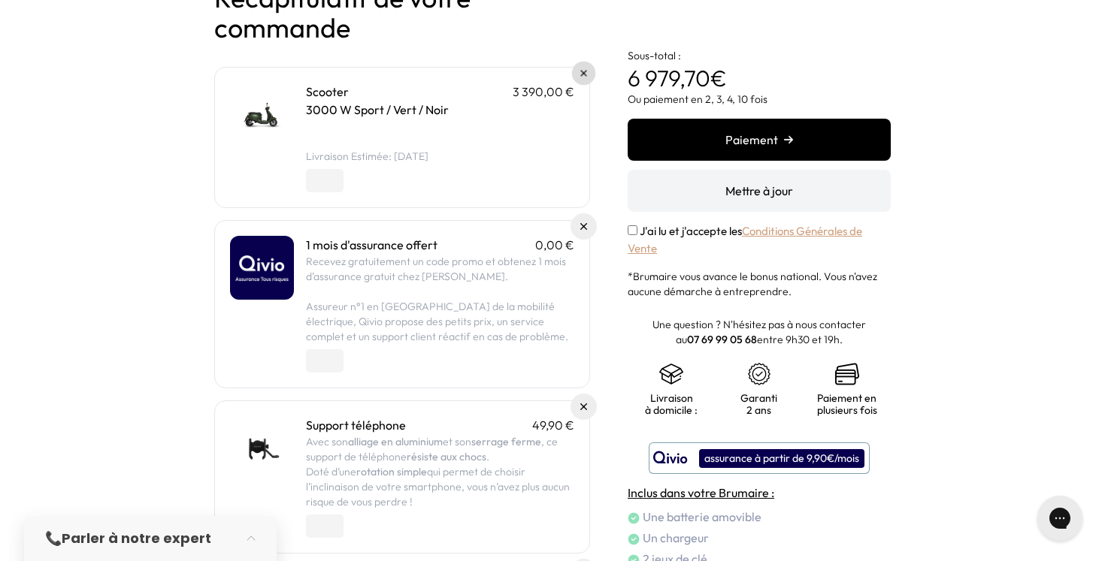 The height and width of the screenshot is (561, 1105). What do you see at coordinates (555, 245) in the screenshot?
I see `p: 0,00 €` at bounding box center [555, 245].